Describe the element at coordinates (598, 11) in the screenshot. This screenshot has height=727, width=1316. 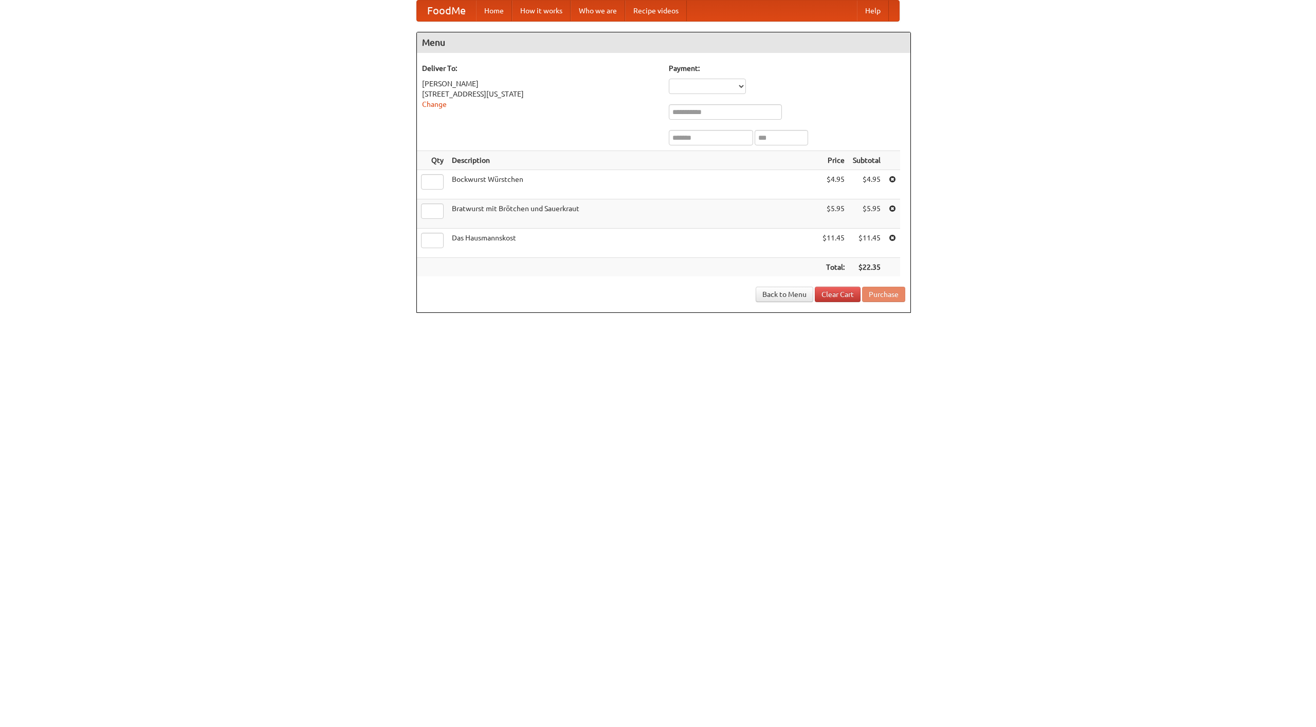
I see `a: Who we are` at that location.